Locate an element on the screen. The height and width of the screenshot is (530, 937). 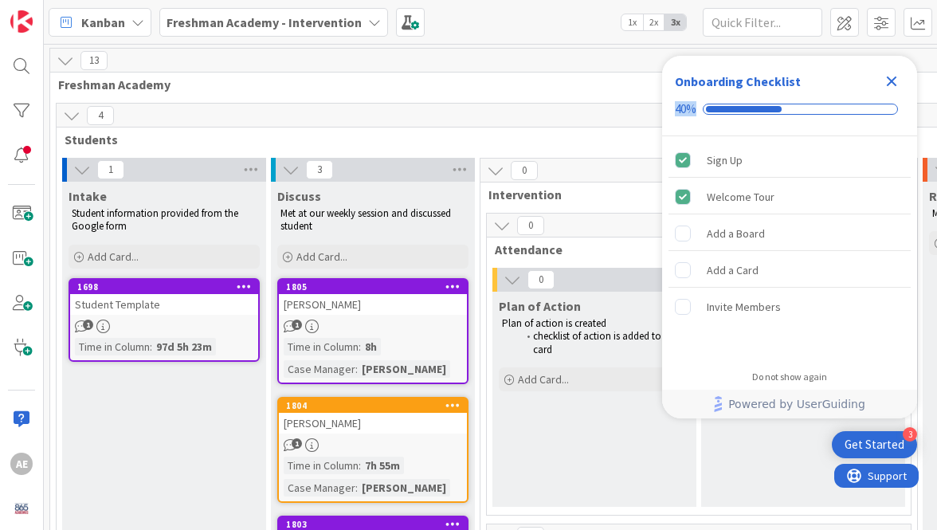
div: Student Template is located at coordinates (164, 304).